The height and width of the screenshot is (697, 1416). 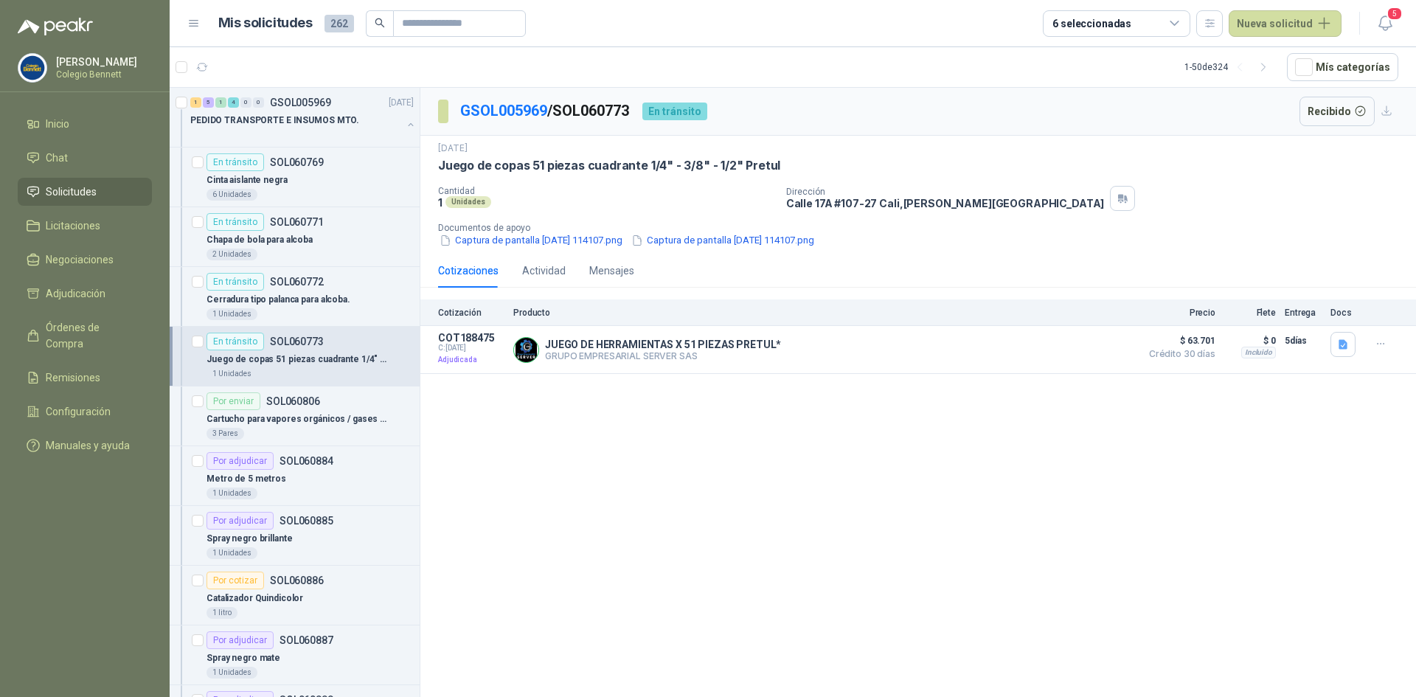 I want to click on a: Configuración, so click(x=85, y=411).